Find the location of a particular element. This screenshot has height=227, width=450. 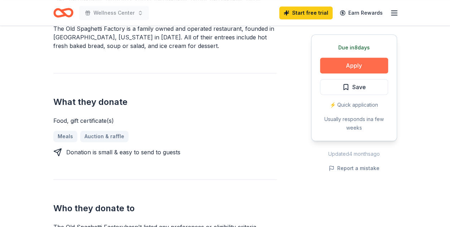

div: Due in 8 days is located at coordinates (354, 48).